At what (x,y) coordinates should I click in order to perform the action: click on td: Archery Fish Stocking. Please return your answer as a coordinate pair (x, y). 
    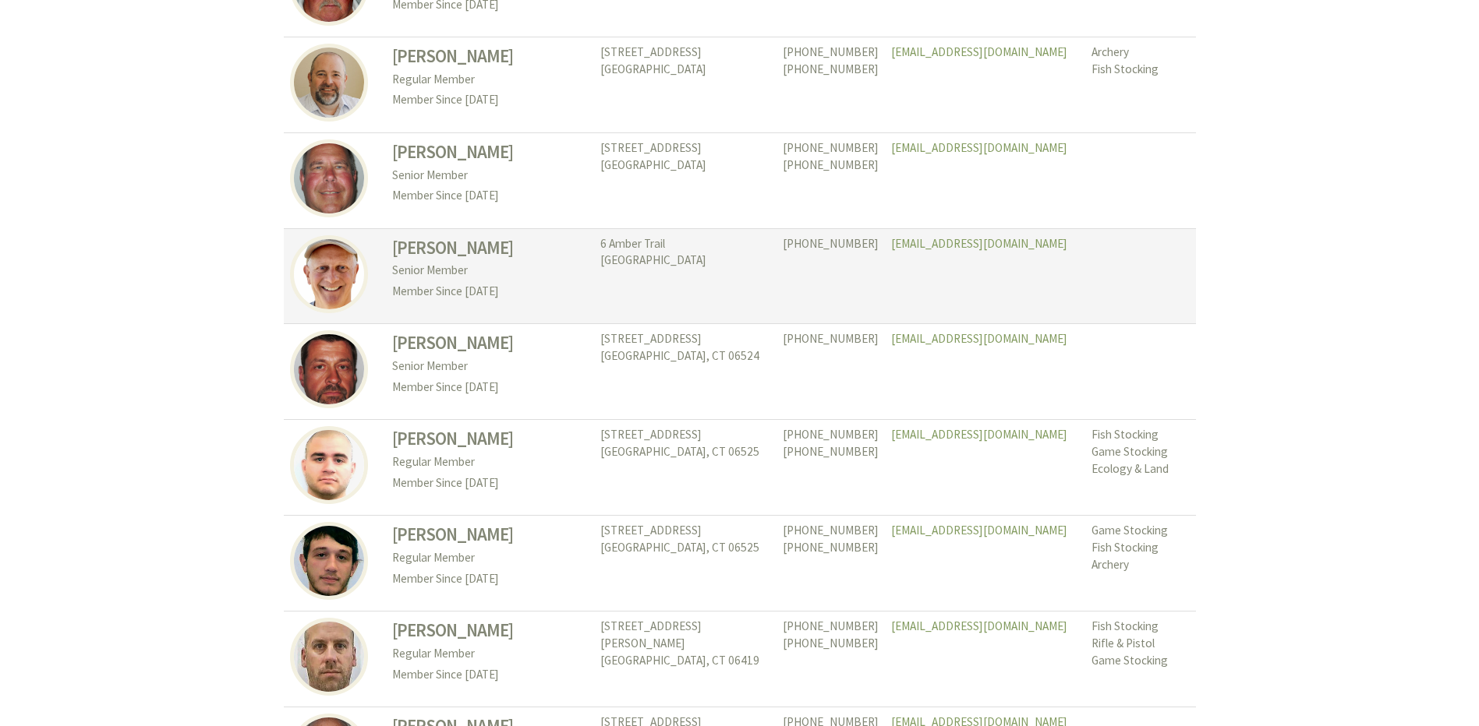
    Looking at the image, I should click on (1140, 84).